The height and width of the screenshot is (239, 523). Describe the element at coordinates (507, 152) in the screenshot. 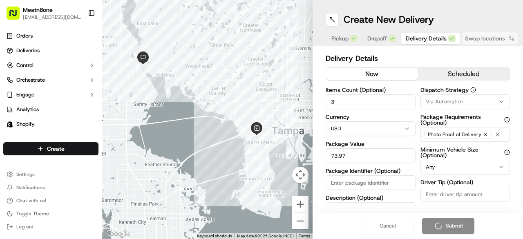

I see `button: Minimum Vehicle Size (Optional)` at that location.